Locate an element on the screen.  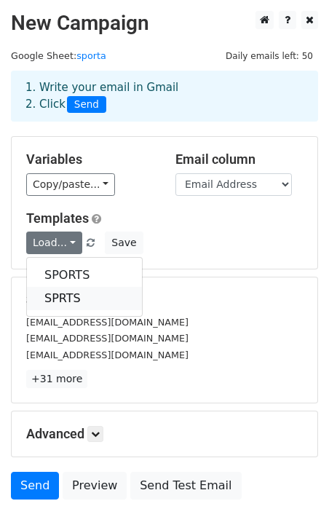
span: Daily emails left: 50 is located at coordinates (269, 56).